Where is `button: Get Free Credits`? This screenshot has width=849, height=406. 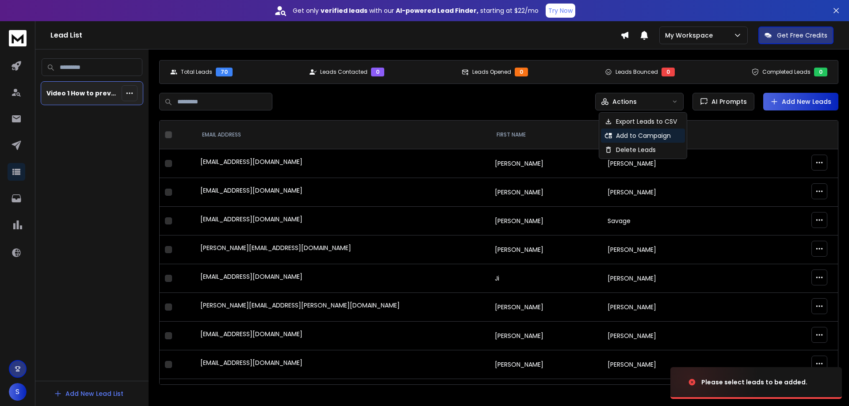
button: Get Free Credits is located at coordinates (796, 35).